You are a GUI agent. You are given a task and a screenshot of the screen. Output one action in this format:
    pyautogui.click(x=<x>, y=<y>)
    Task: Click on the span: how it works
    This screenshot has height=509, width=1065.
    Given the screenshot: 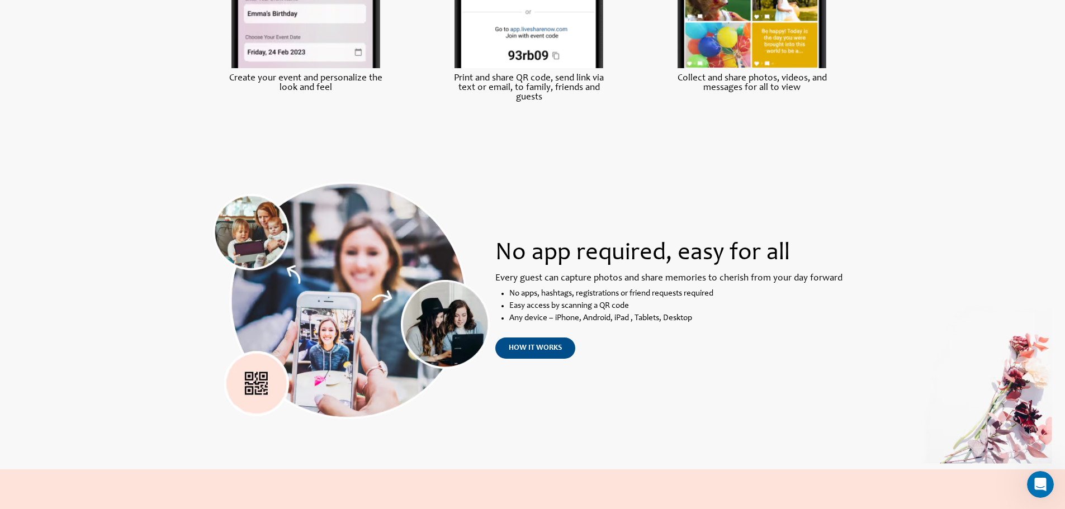 What is the action you would take?
    pyautogui.click(x=535, y=348)
    